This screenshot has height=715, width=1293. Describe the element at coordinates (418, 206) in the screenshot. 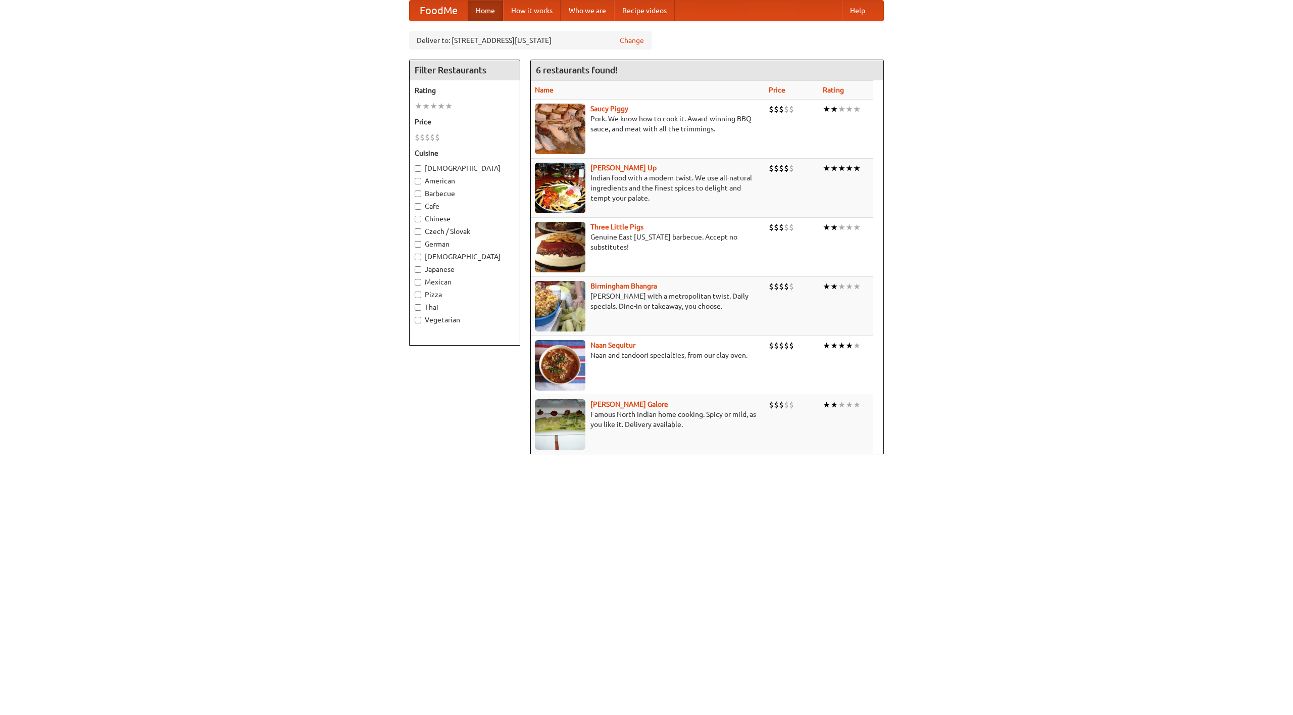

I see `input: Cafe` at that location.